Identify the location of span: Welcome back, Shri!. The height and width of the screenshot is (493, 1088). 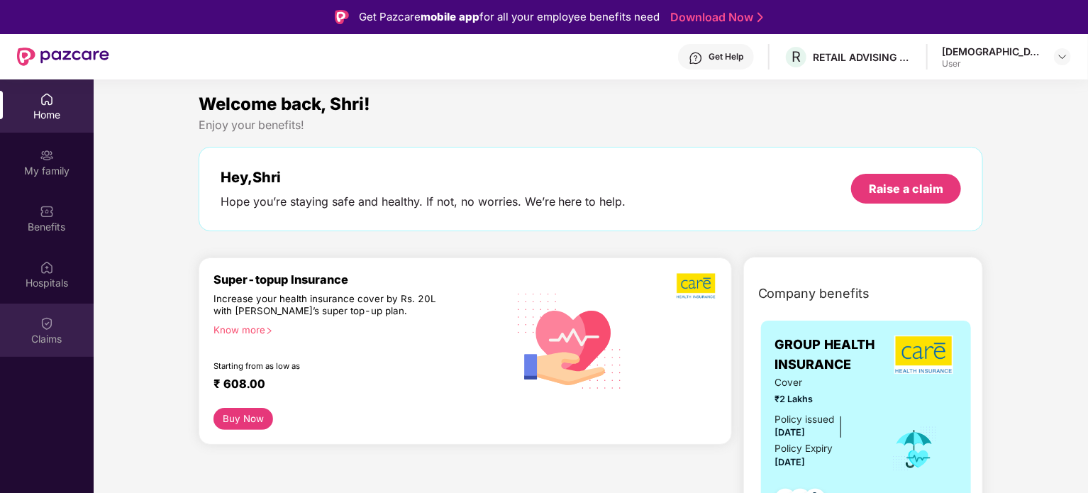
(284, 104).